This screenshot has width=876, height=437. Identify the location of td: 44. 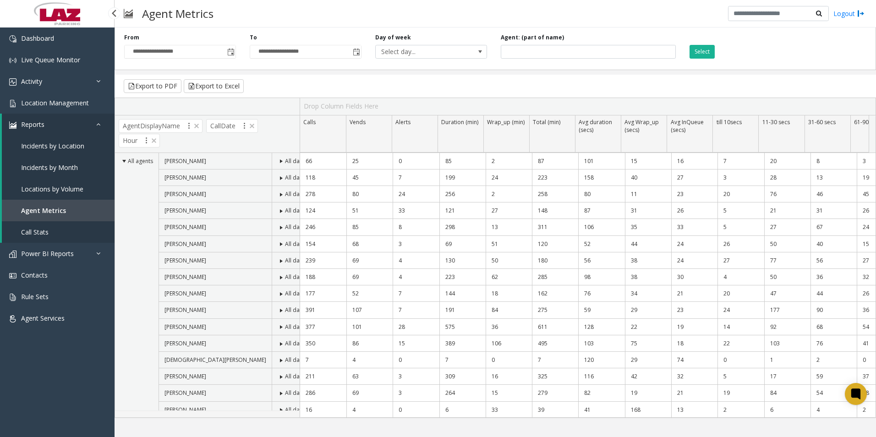
(648, 244).